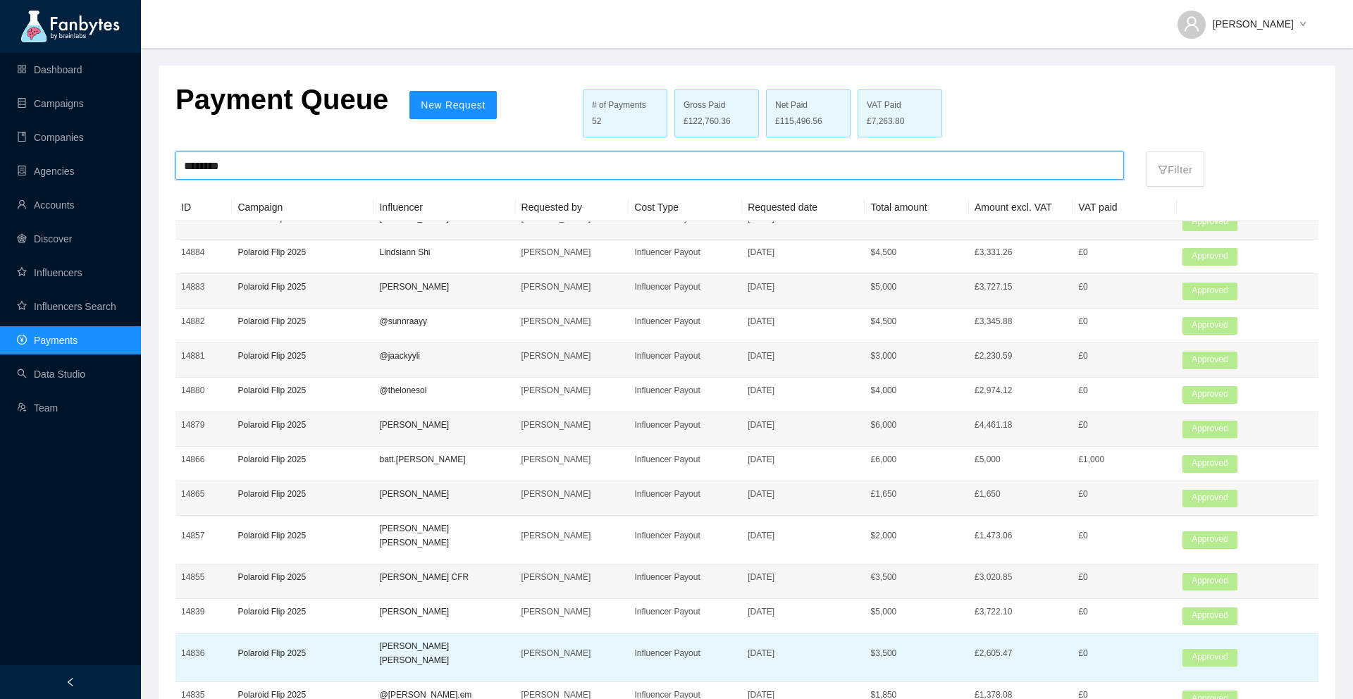 This screenshot has height=699, width=1353. What do you see at coordinates (444, 356) in the screenshot?
I see `p: @jaackyyli` at bounding box center [444, 356].